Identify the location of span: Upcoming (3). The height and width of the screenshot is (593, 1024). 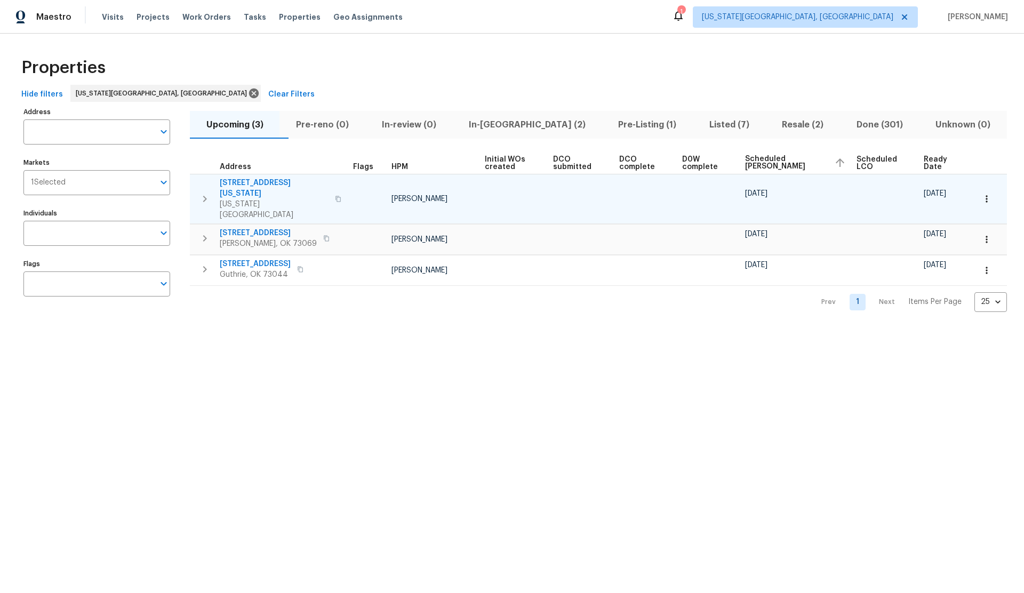
(235, 125).